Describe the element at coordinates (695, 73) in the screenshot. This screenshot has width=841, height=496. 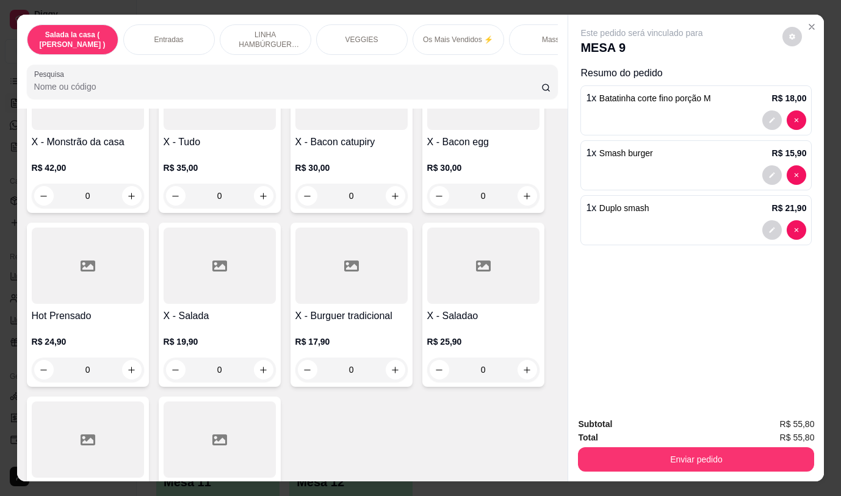
I see `p: Resumo do pedido` at that location.